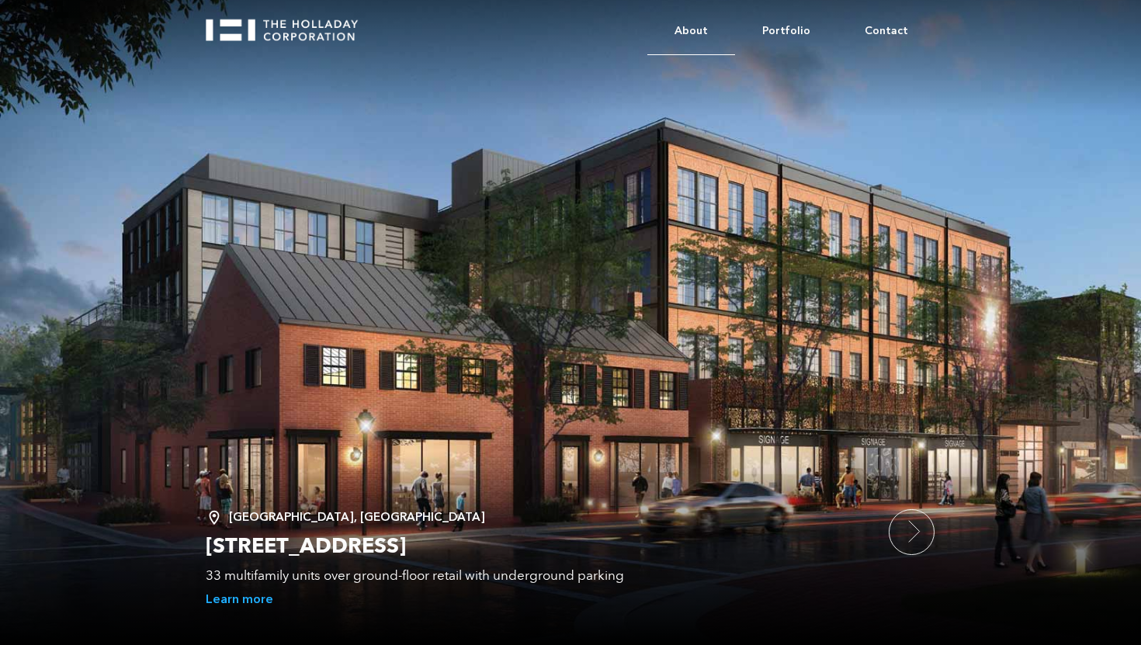 This screenshot has height=645, width=1141. I want to click on a: About, so click(691, 31).